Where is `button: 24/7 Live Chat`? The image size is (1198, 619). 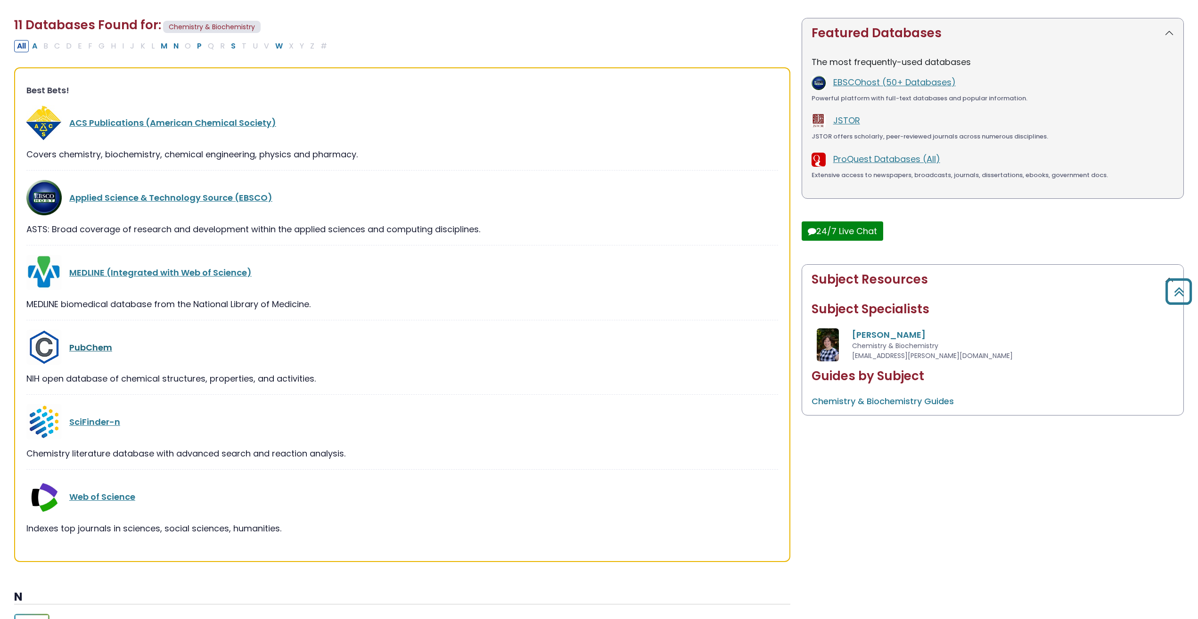 button: 24/7 Live Chat is located at coordinates (842, 231).